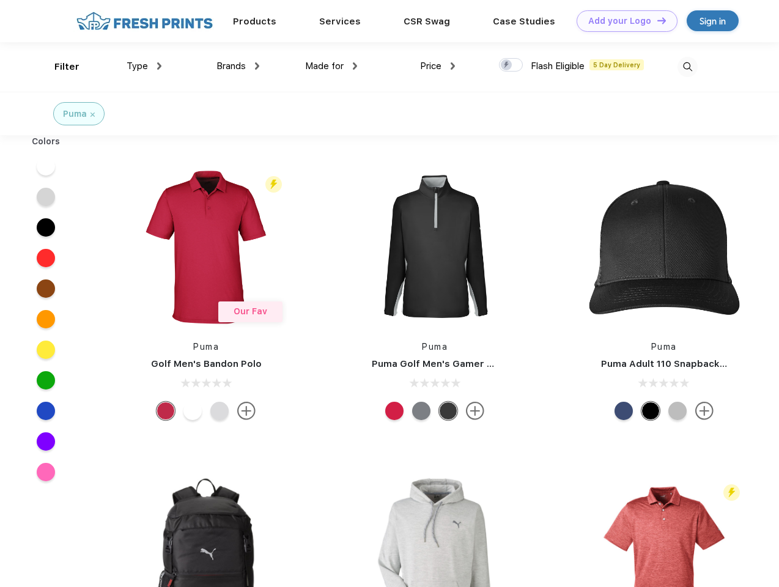  Describe the element at coordinates (219, 411) in the screenshot. I see `div: High Rise` at that location.